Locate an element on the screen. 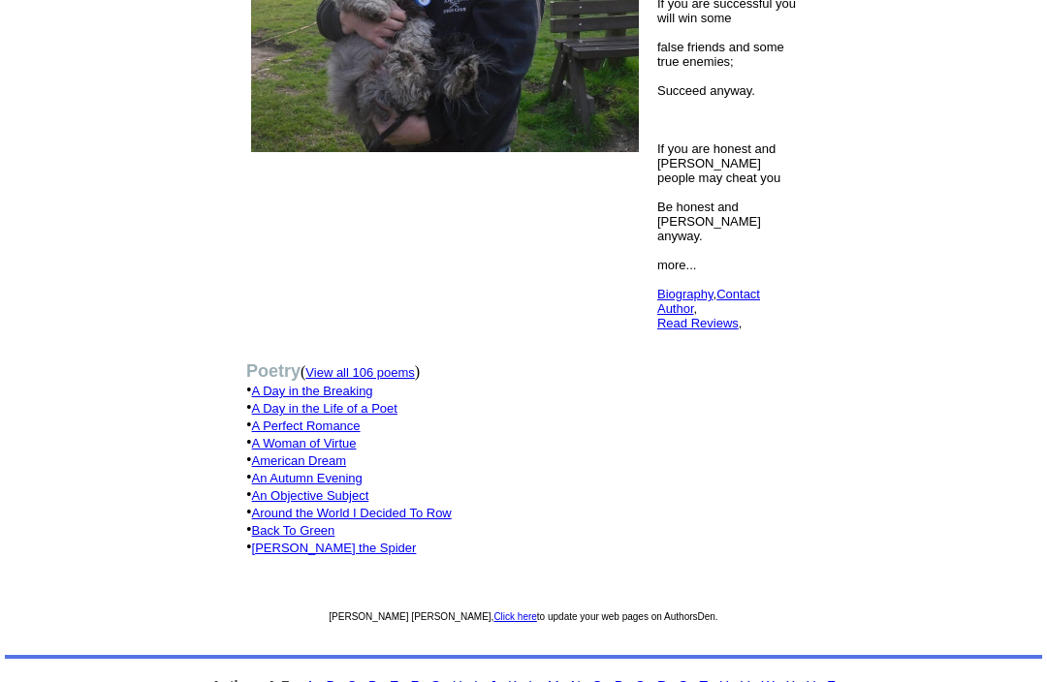 Image resolution: width=1047 pixels, height=682 pixels. a: An Autumn Evening is located at coordinates (307, 478).